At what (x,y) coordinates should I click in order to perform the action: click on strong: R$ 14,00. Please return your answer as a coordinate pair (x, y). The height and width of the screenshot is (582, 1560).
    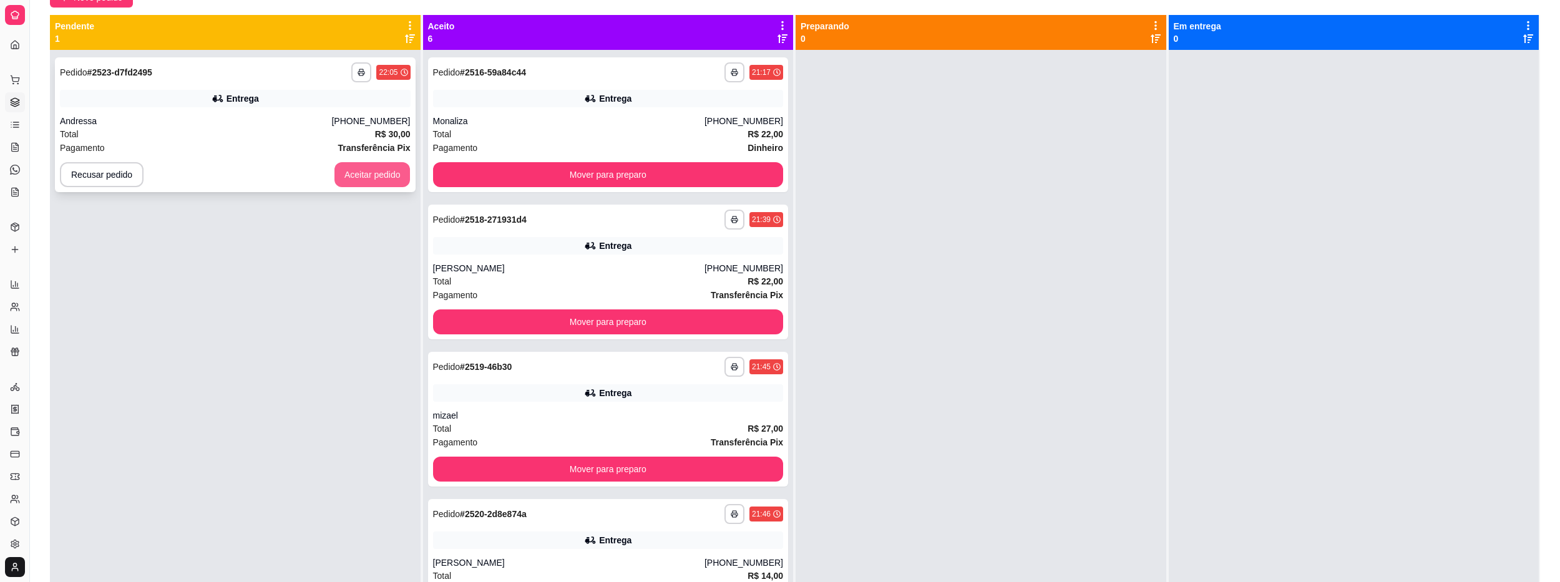
    Looking at the image, I should click on (765, 576).